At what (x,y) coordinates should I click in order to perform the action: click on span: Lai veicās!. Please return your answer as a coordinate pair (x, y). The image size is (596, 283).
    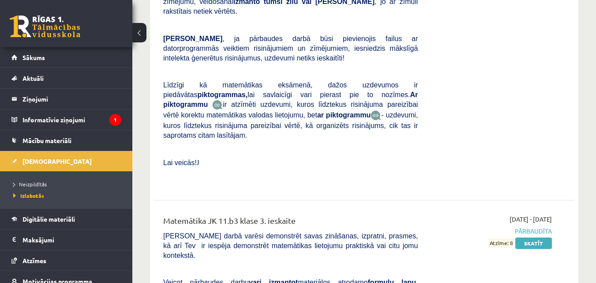
    Looking at the image, I should click on (180, 162).